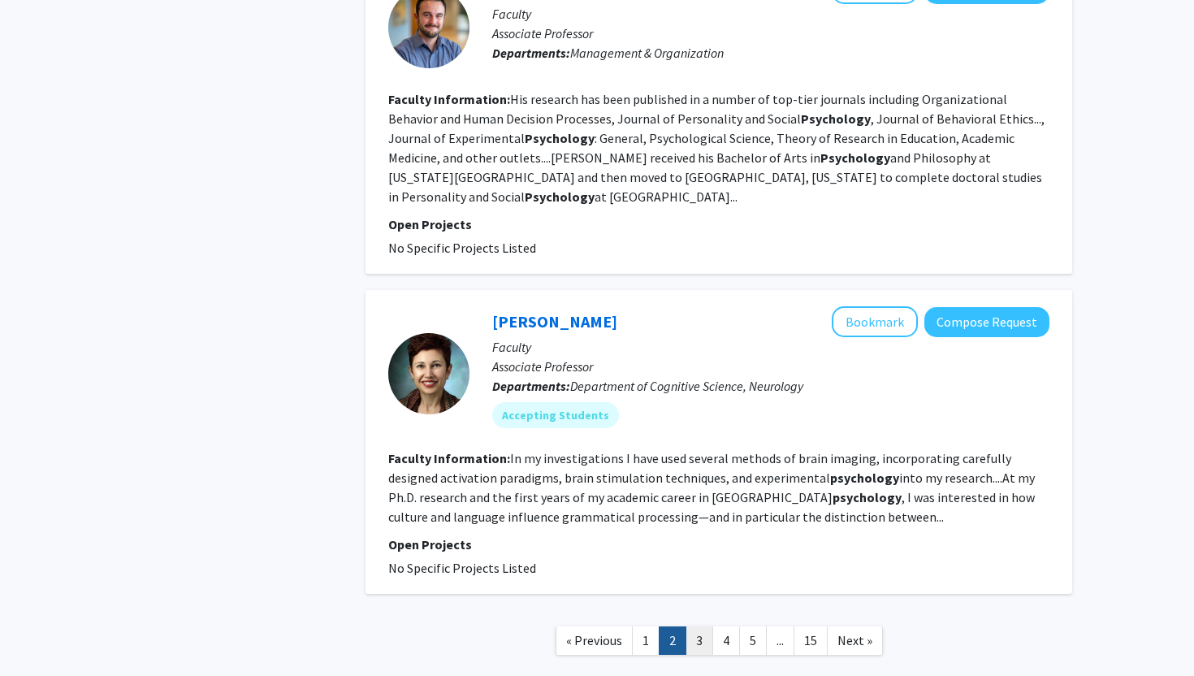 The width and height of the screenshot is (1194, 676). Describe the element at coordinates (700, 640) in the screenshot. I see `a: 3` at that location.